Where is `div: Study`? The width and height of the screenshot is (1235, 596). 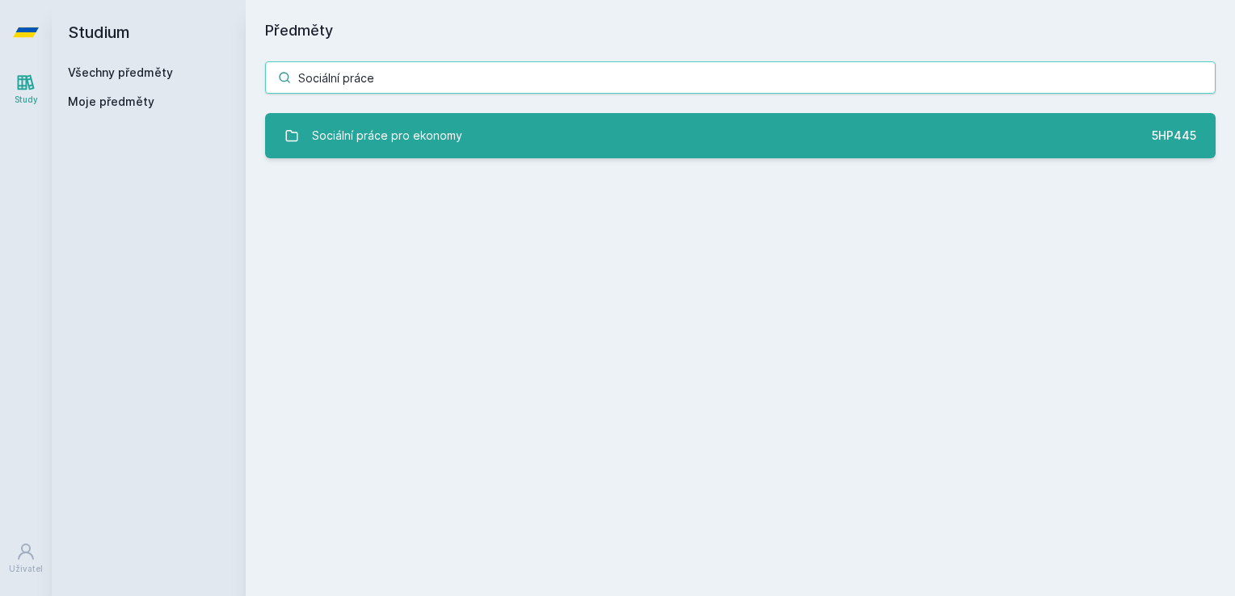 div: Study is located at coordinates (26, 99).